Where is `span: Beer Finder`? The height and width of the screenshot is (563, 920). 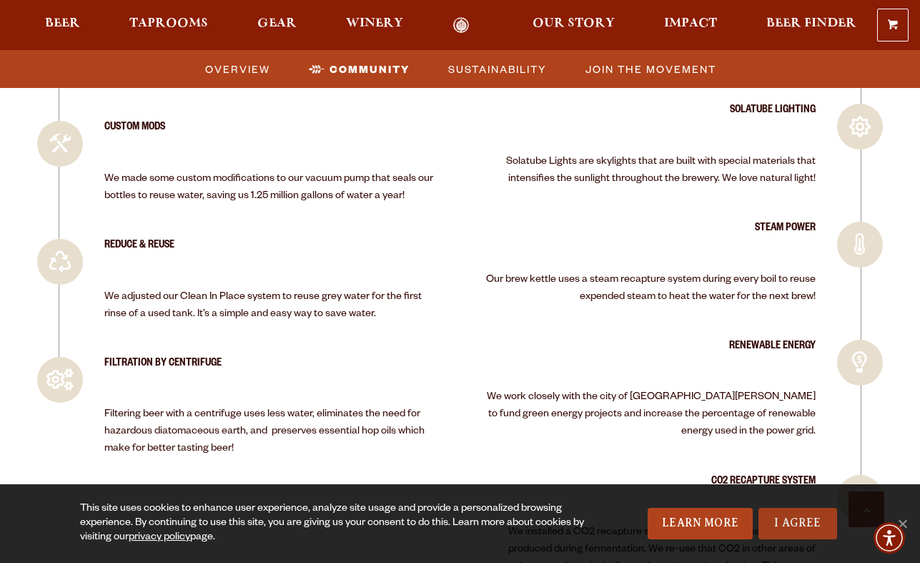
span: Beer Finder is located at coordinates (811, 24).